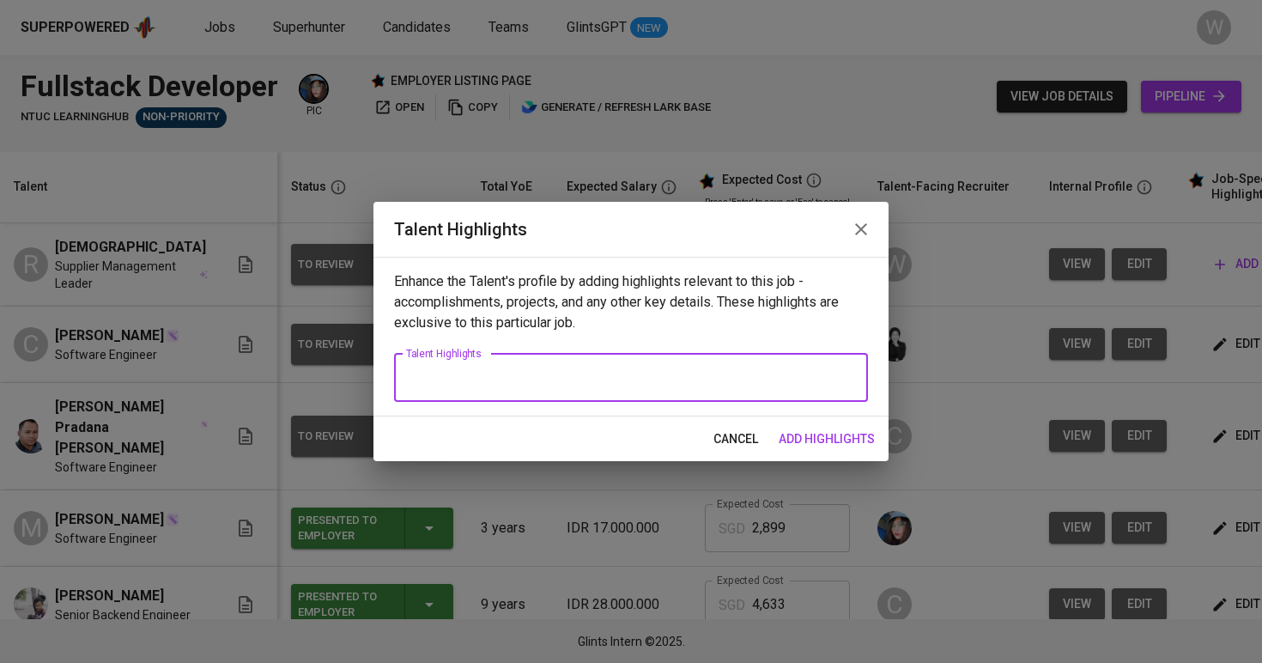  Describe the element at coordinates (735, 439) in the screenshot. I see `button: cancel` at that location.